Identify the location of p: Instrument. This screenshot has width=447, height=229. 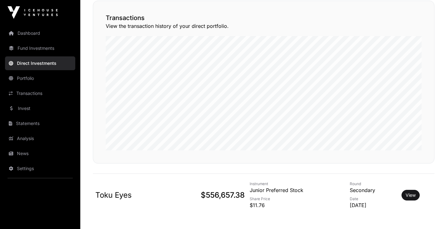
(297, 184).